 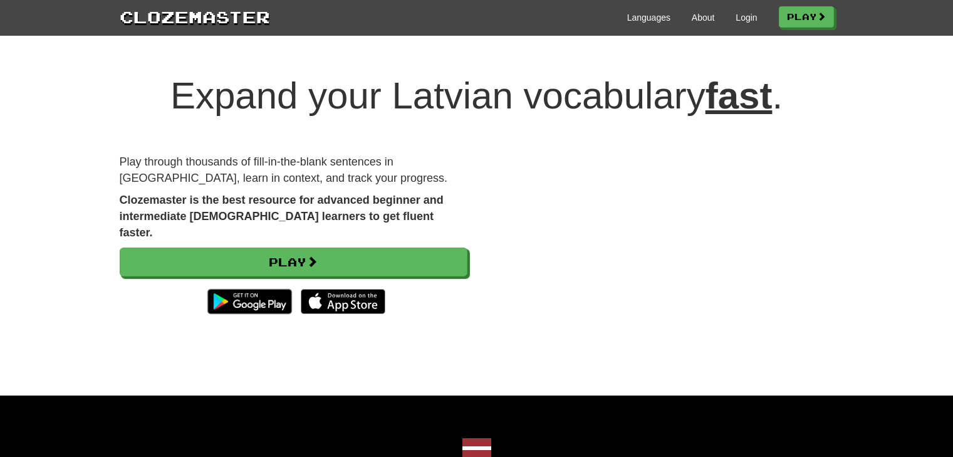 What do you see at coordinates (343, 301) in the screenshot?
I see `img: Download_on_the_App_Store_Badge_US-UK_135x40-25178aeef6eb6b83b96f5f2d004eda3bffbb37122de64afbaef7...` at bounding box center [343, 301].